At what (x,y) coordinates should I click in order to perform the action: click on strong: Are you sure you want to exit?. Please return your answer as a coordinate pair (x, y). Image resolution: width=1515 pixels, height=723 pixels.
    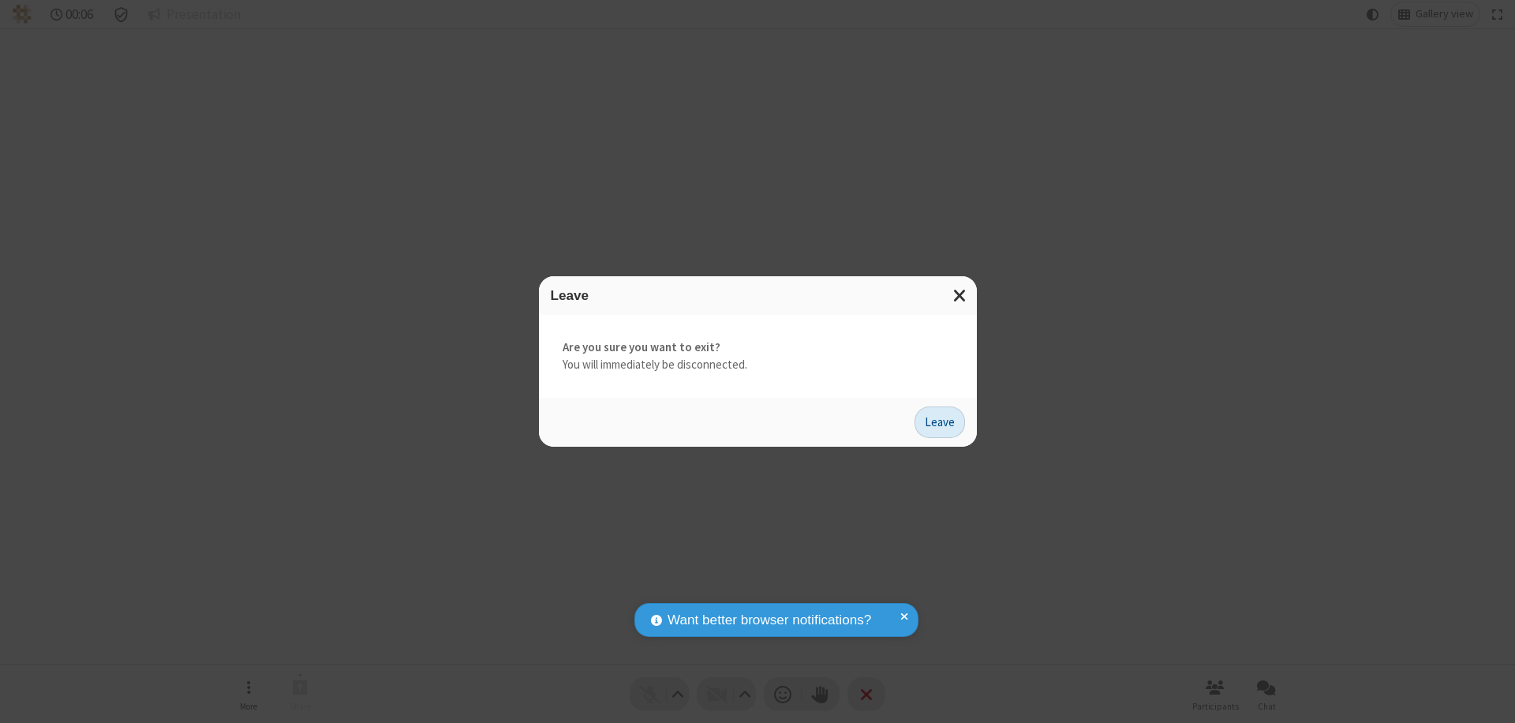
    Looking at the image, I should click on (757, 347).